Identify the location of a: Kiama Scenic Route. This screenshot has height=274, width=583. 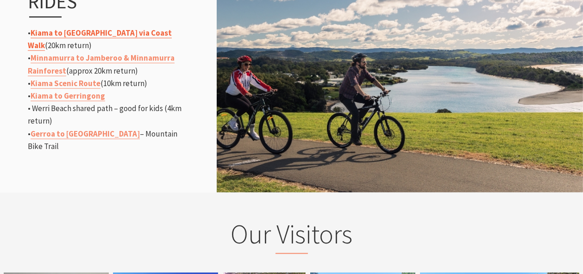
(65, 83).